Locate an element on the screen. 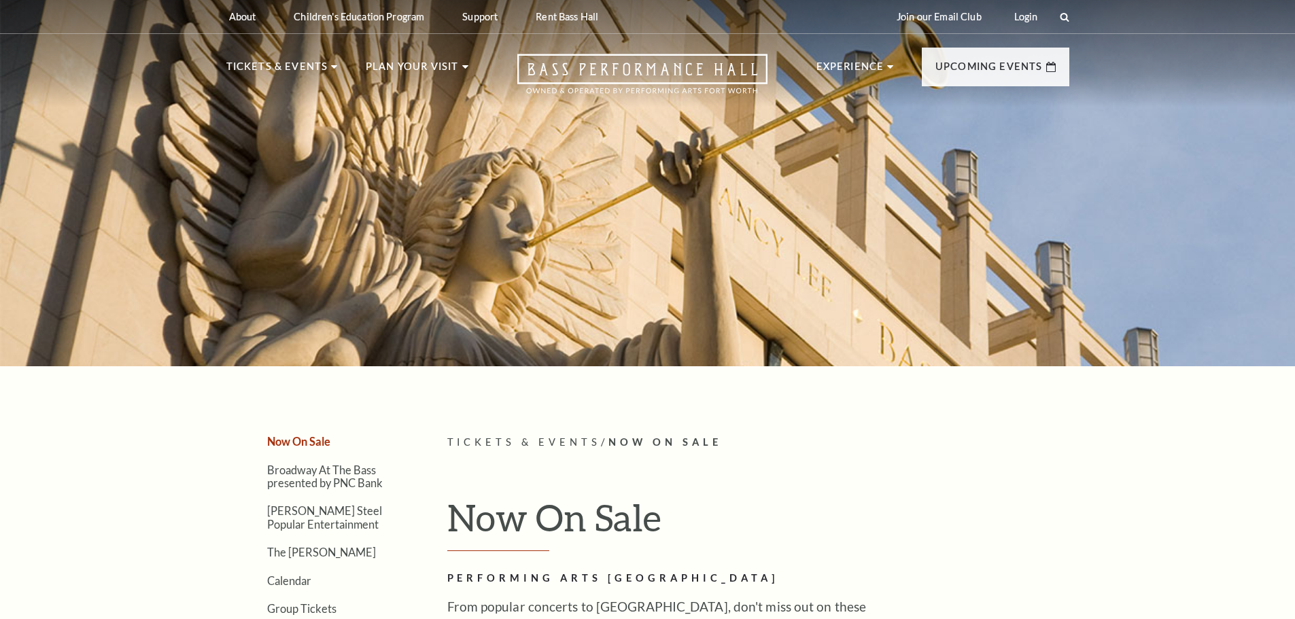 The image size is (1295, 619). p: Plan Your Visit is located at coordinates (412, 71).